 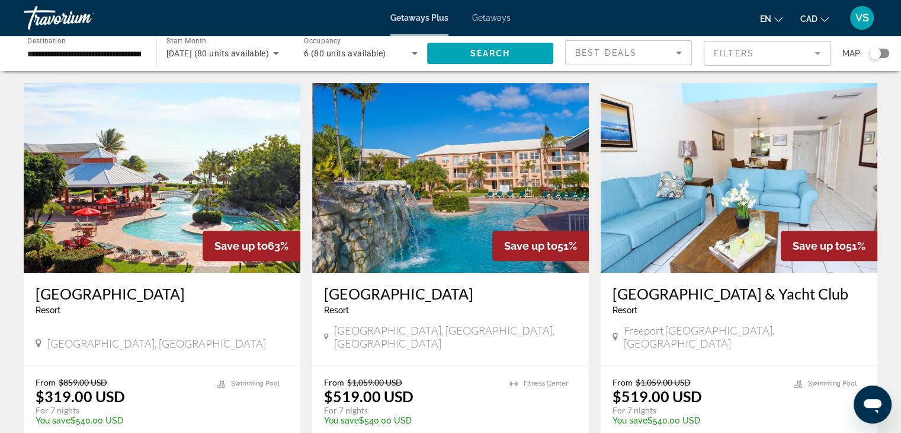 I want to click on a: Getaways, so click(x=491, y=18).